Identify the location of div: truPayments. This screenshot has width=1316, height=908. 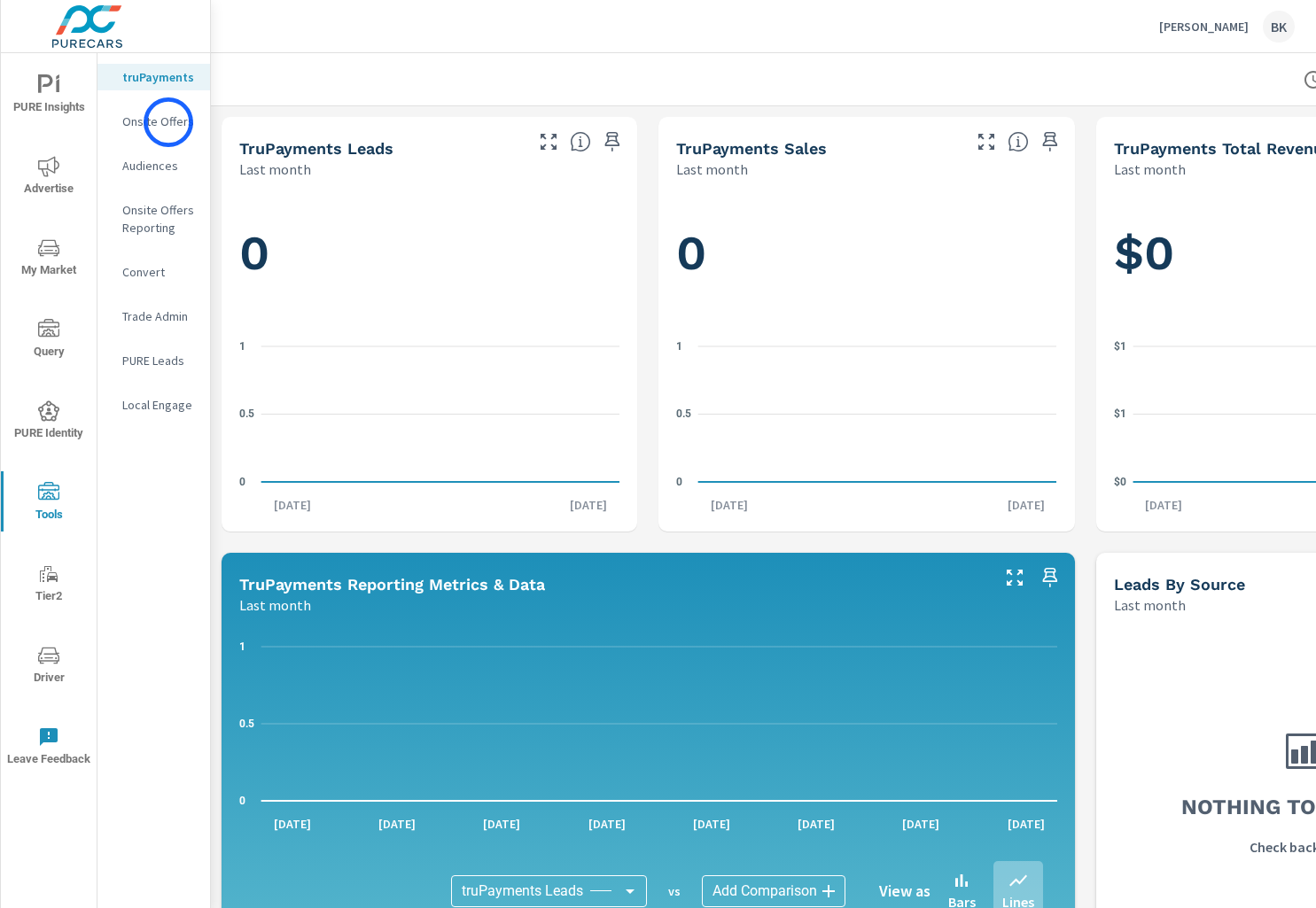
(154, 77).